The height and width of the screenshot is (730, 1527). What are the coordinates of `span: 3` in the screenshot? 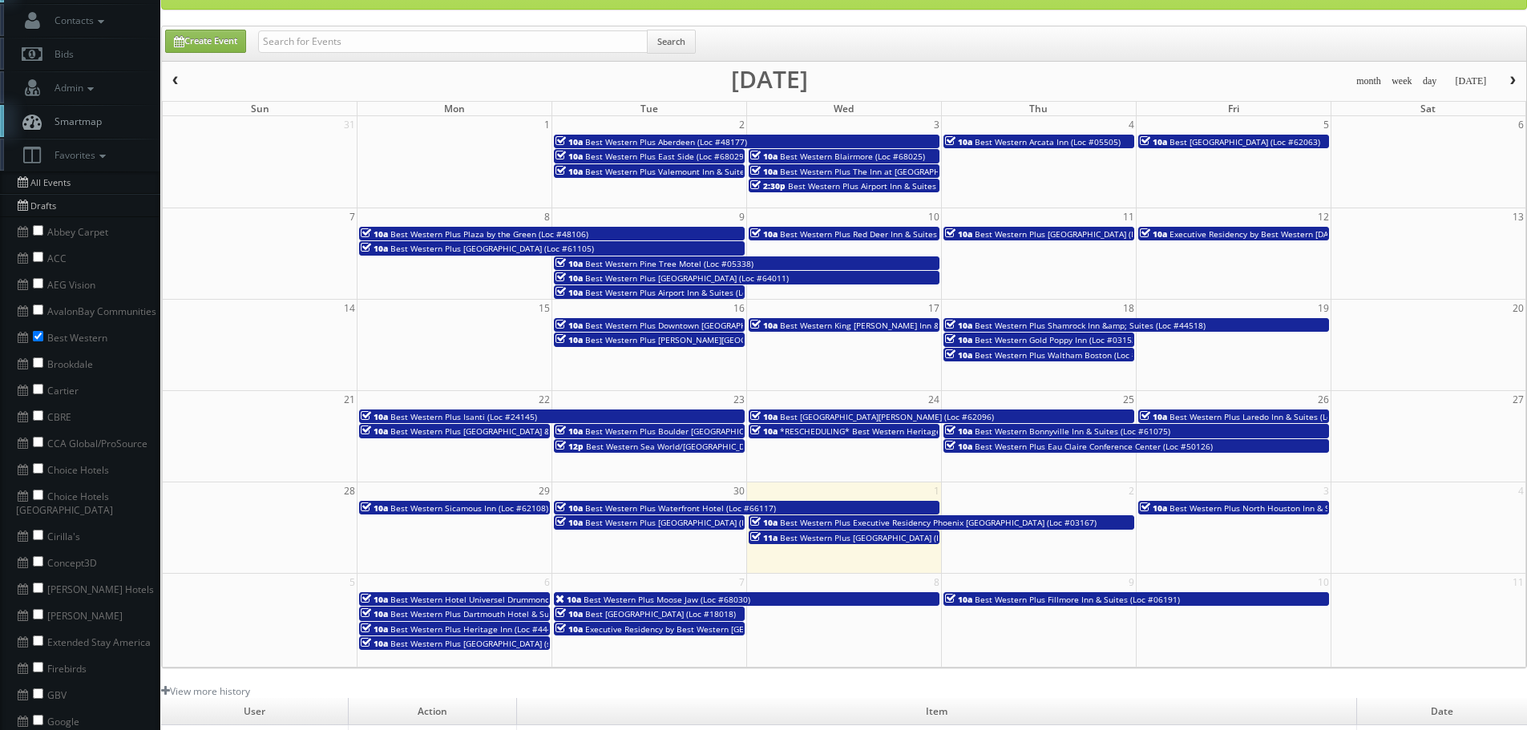 It's located at (1326, 491).